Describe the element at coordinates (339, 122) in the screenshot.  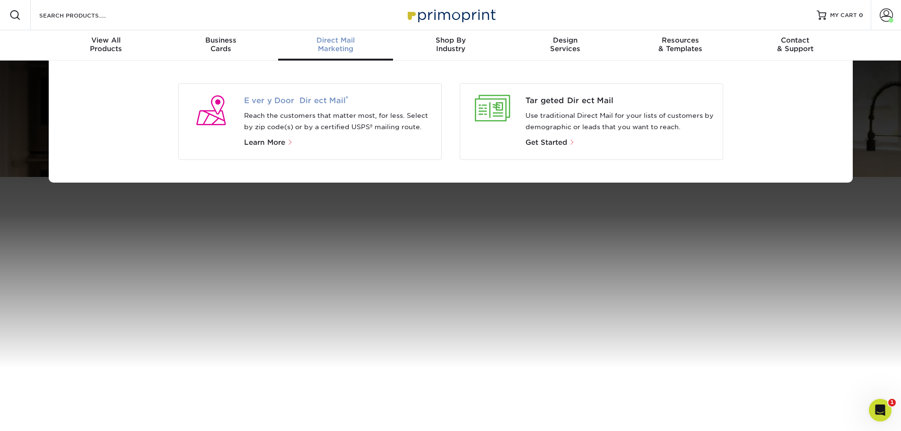
I see `p: Reach the customers that matter most, for less. Select by zip code(s) or by a certified USPS® mai...` at that location.